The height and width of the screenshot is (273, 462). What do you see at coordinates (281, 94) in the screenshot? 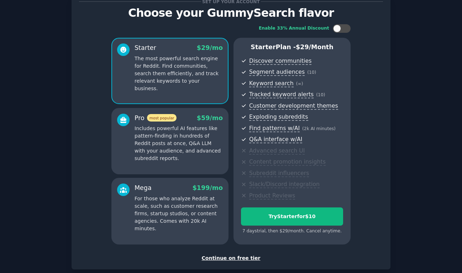
I see `span: Tracked keyword alerts` at bounding box center [281, 94].